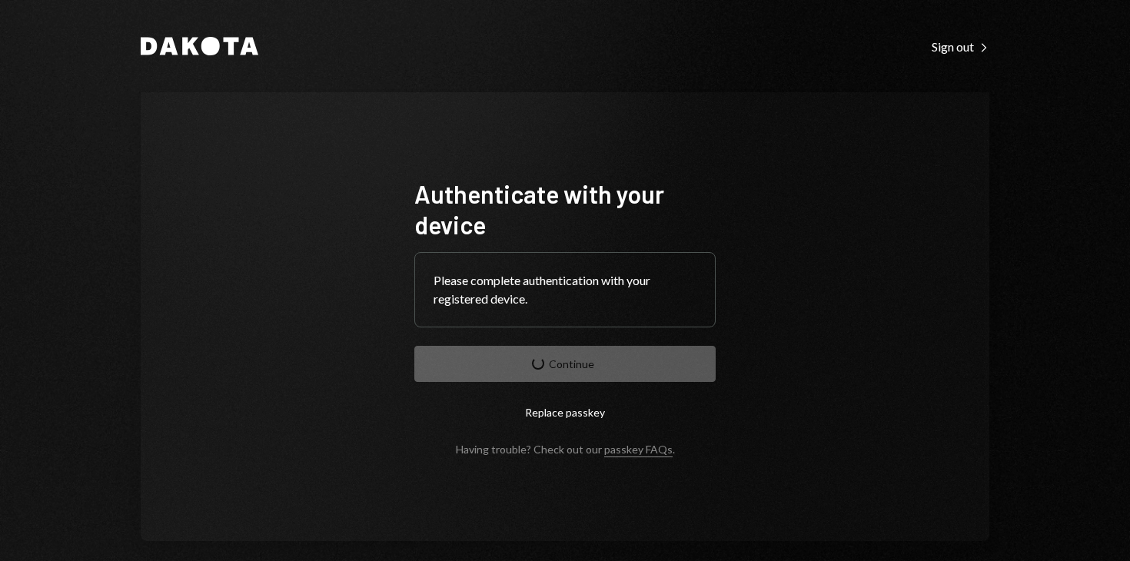 The height and width of the screenshot is (561, 1130). What do you see at coordinates (960, 47) in the screenshot?
I see `div: Sign out` at bounding box center [960, 47].